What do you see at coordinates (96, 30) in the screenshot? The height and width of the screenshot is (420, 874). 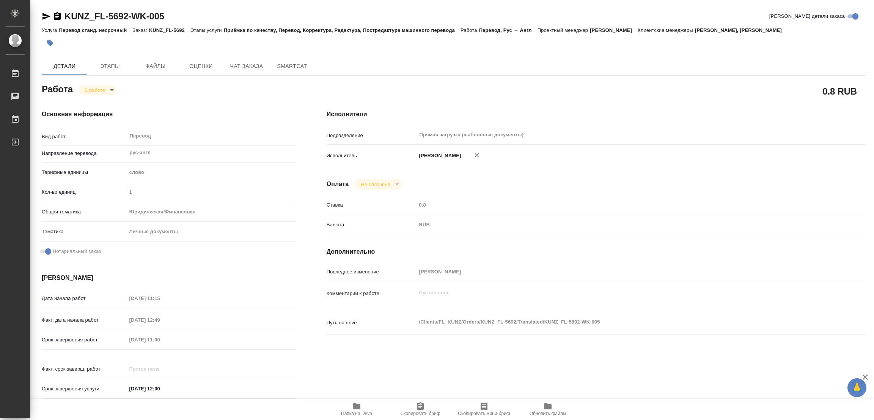 I see `p: Перевод станд. несрочный` at bounding box center [96, 30].